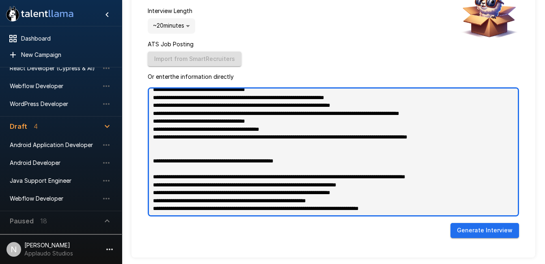 Image resolution: width=545 pixels, height=264 pixels. What do you see at coordinates (171, 11) in the screenshot?
I see `p: Interview Length` at bounding box center [171, 11].